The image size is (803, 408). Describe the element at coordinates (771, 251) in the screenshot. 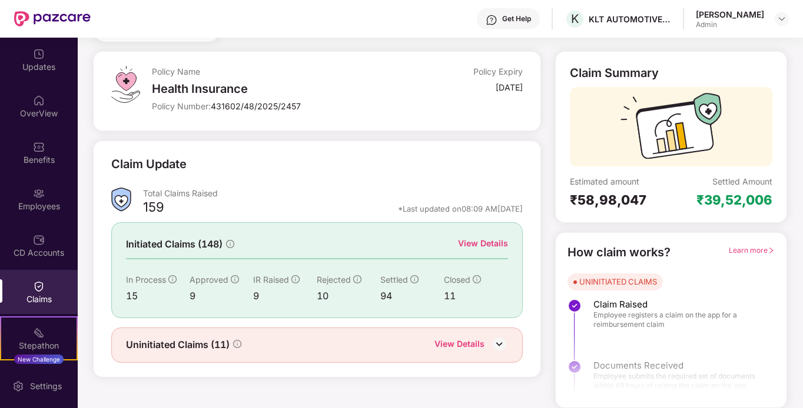

I see `span: right` at that location.